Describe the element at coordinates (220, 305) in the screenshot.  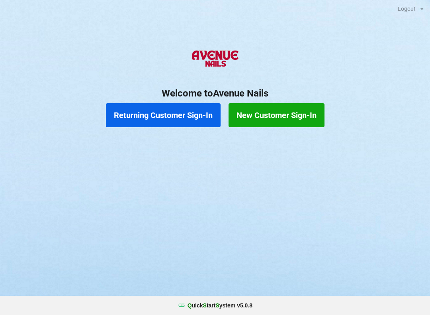
I see `b: uick tart ystem v 5.0.8` at that location.